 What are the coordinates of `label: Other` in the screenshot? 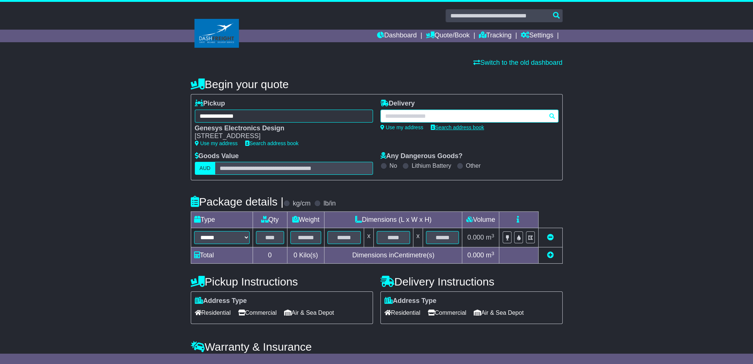 It's located at (473, 166).